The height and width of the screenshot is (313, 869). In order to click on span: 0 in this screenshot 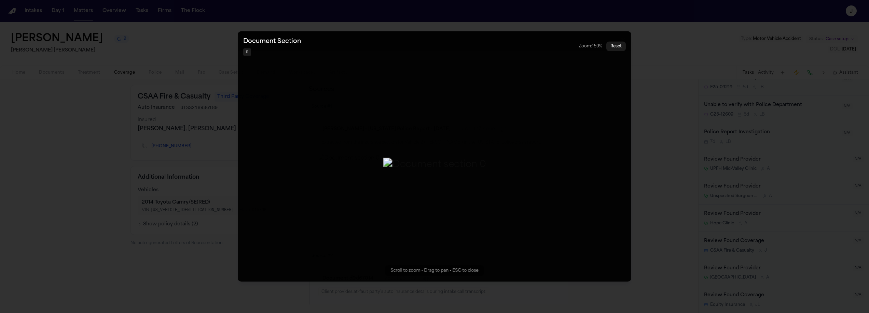, I will do `click(247, 52)`.